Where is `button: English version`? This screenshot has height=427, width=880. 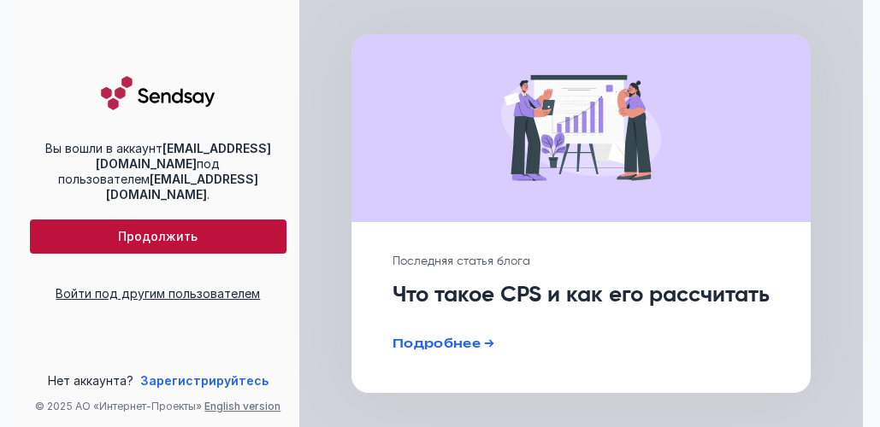 button: English version is located at coordinates (242, 407).